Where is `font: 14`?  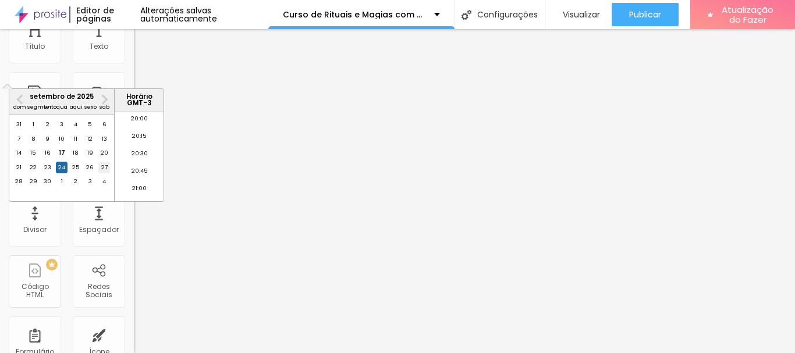 font: 14 is located at coordinates (19, 152).